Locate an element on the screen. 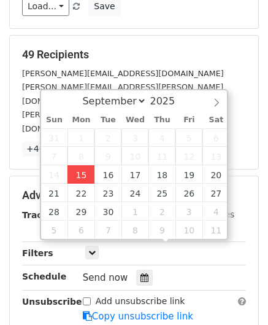  span: September 27, 2025 is located at coordinates (216, 193).